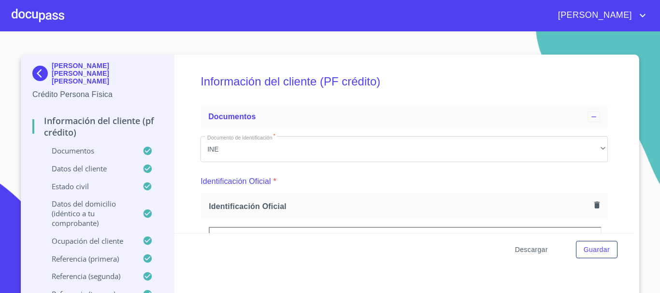 The height and width of the screenshot is (293, 660). What do you see at coordinates (531, 250) in the screenshot?
I see `button: Descargar` at bounding box center [531, 250].